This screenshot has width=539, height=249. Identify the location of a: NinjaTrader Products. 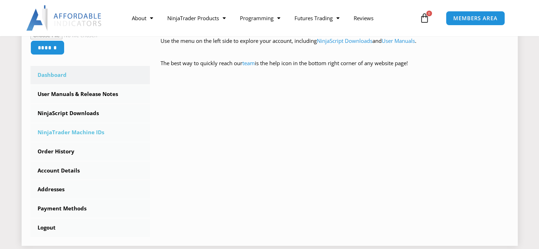
(196, 18).